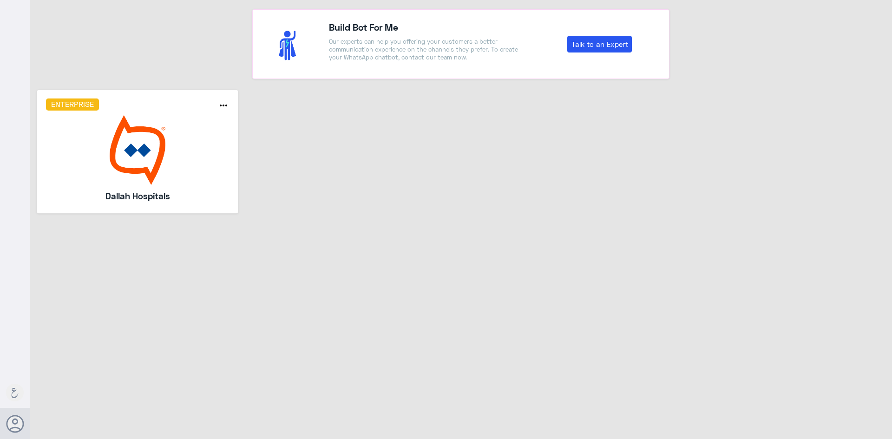 The image size is (892, 439). Describe the element at coordinates (223, 105) in the screenshot. I see `i: more_horiz` at that location.